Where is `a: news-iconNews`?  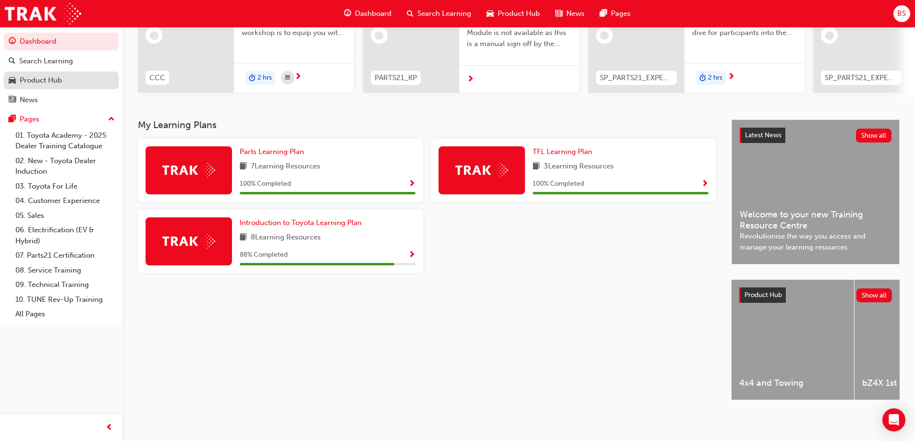 a: news-iconNews is located at coordinates (569, 13).